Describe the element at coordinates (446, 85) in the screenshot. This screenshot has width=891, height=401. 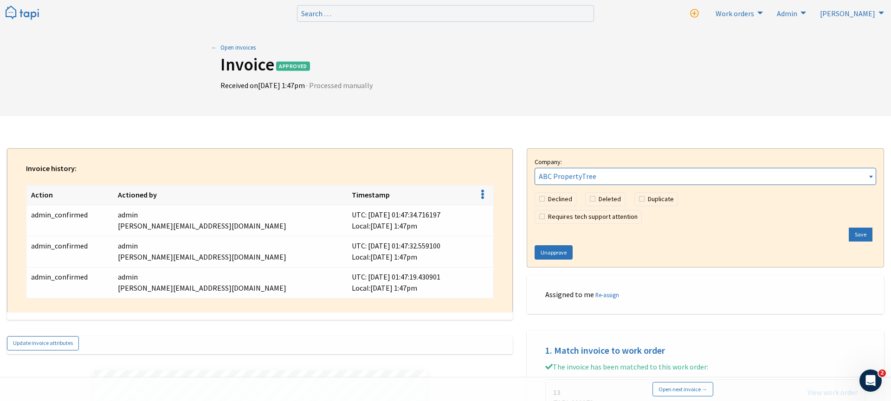
I see `p: Received on` at that location.